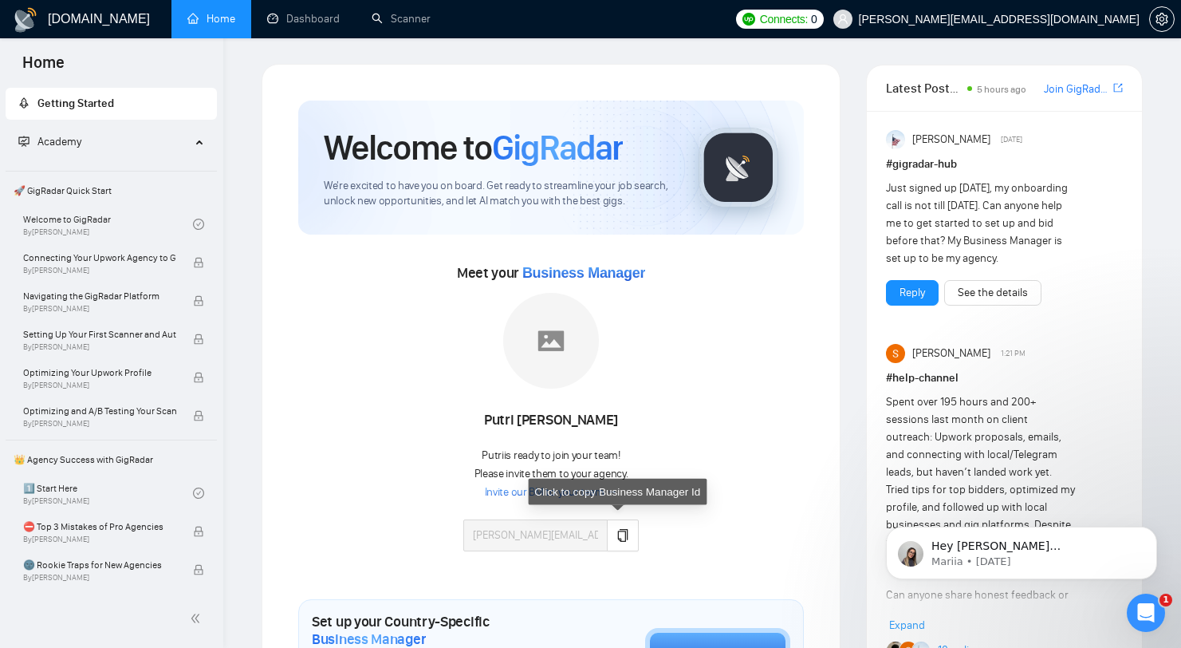 The width and height of the screenshot is (1181, 648). Describe the element at coordinates (551, 473) in the screenshot. I see `span: Please invite them to your agency.` at that location.